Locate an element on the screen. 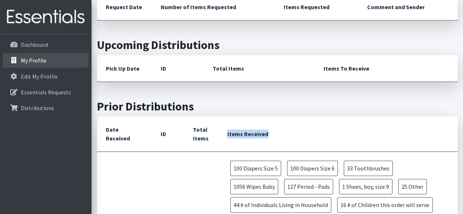 The image size is (463, 214). span: 25 Other is located at coordinates (412, 187).